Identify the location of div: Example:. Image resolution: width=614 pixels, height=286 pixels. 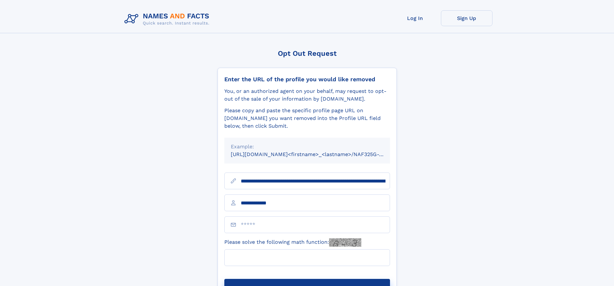
(307, 147).